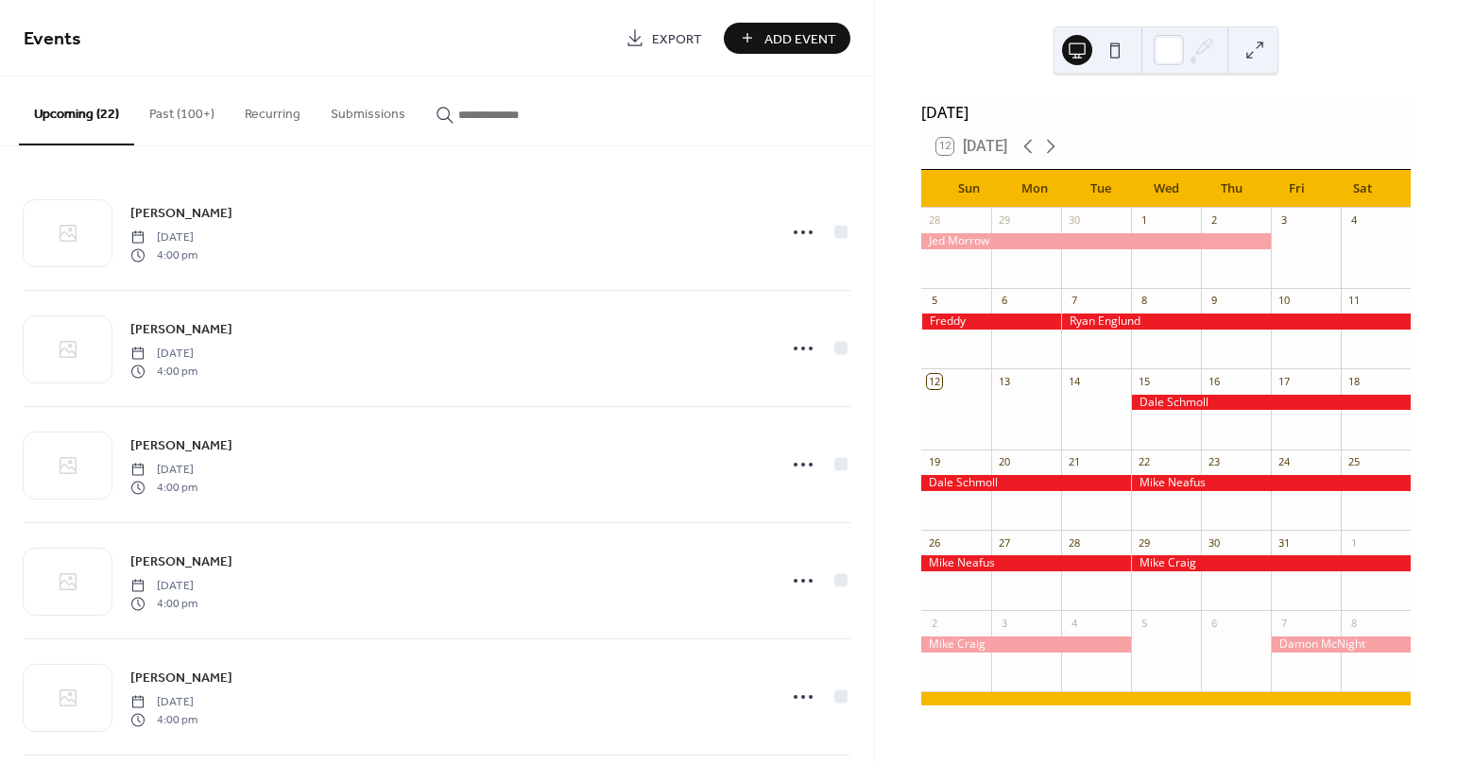  I want to click on button: Submissions, so click(368, 110).